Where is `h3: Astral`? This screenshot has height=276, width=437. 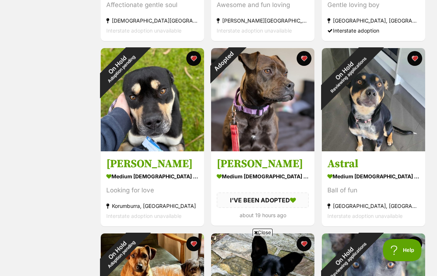 h3: Astral is located at coordinates (373, 164).